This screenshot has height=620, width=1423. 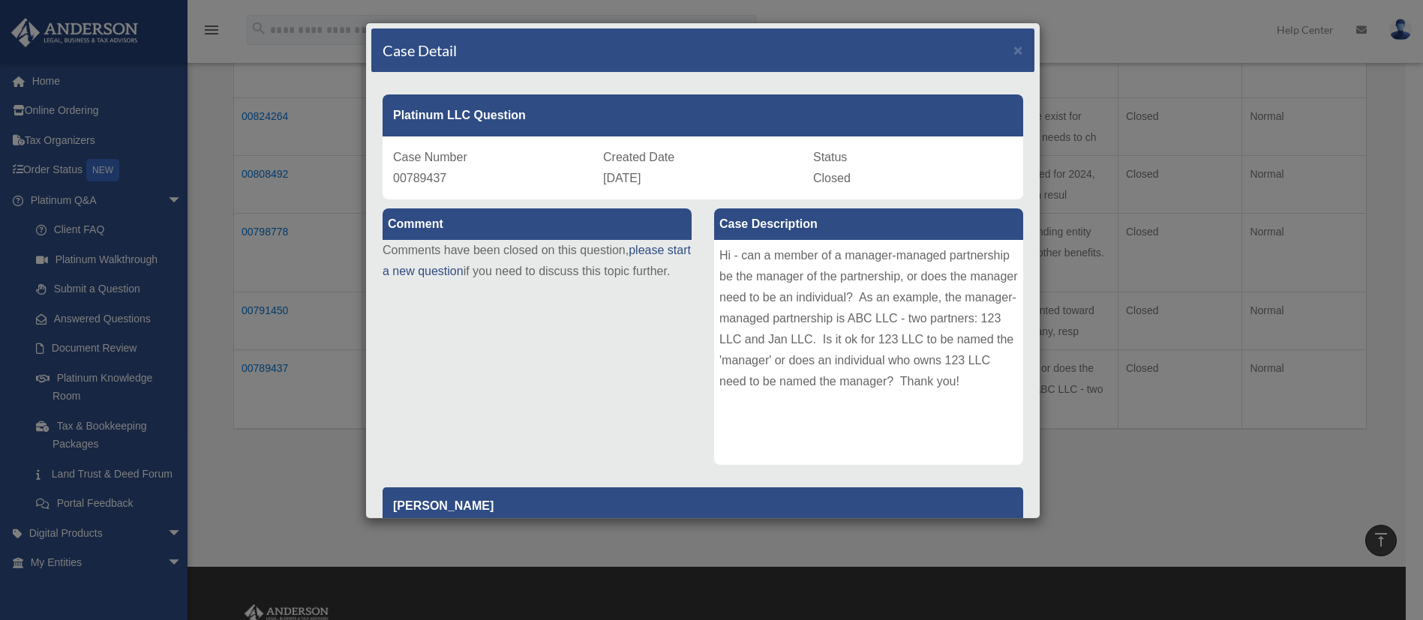 I want to click on h4: Case Detail, so click(x=419, y=50).